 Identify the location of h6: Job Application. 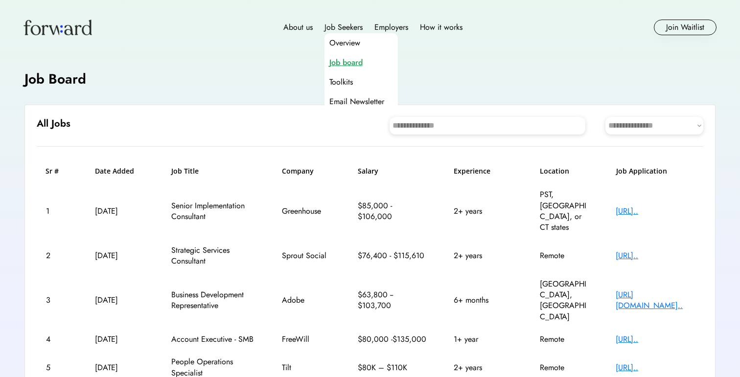
(655, 171).